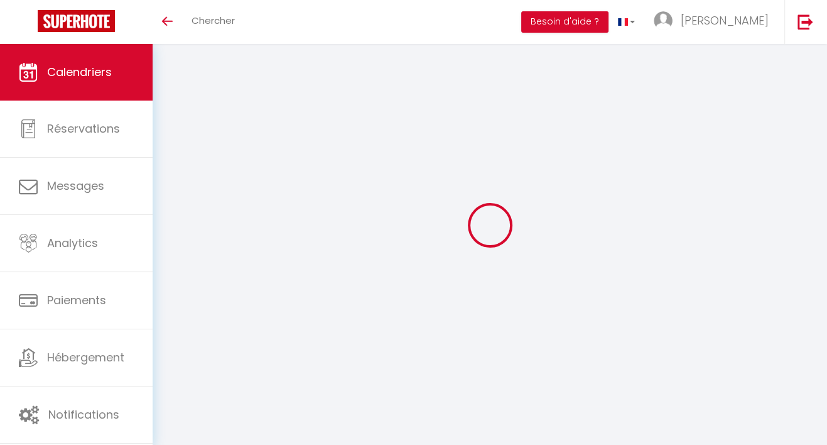 Image resolution: width=827 pixels, height=445 pixels. I want to click on span: Notifications, so click(84, 414).